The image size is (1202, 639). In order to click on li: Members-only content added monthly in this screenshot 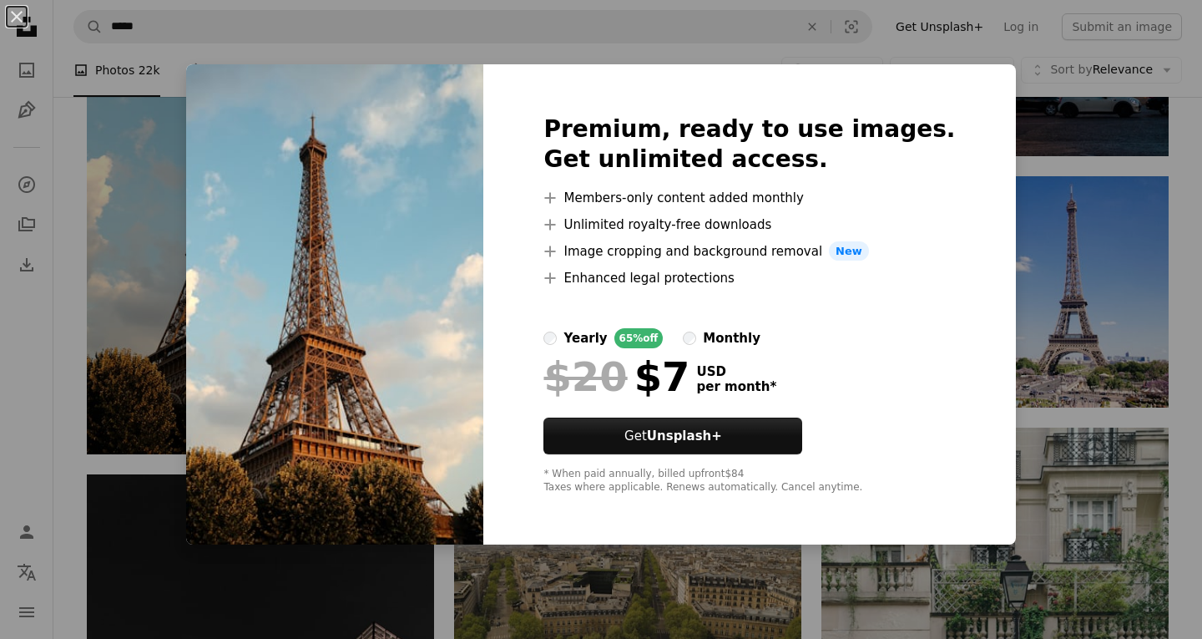, I will do `click(749, 198)`.